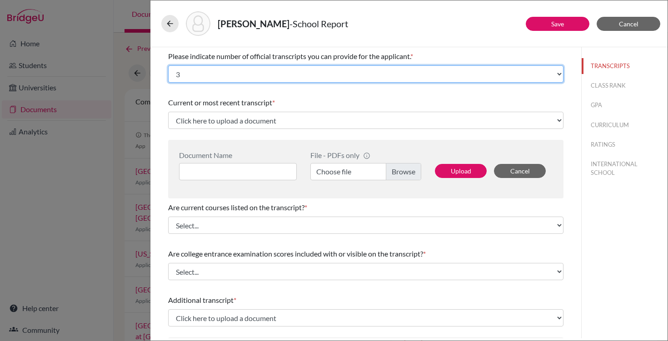  Describe the element at coordinates (201, 300) in the screenshot. I see `span: Additional transcript` at that location.